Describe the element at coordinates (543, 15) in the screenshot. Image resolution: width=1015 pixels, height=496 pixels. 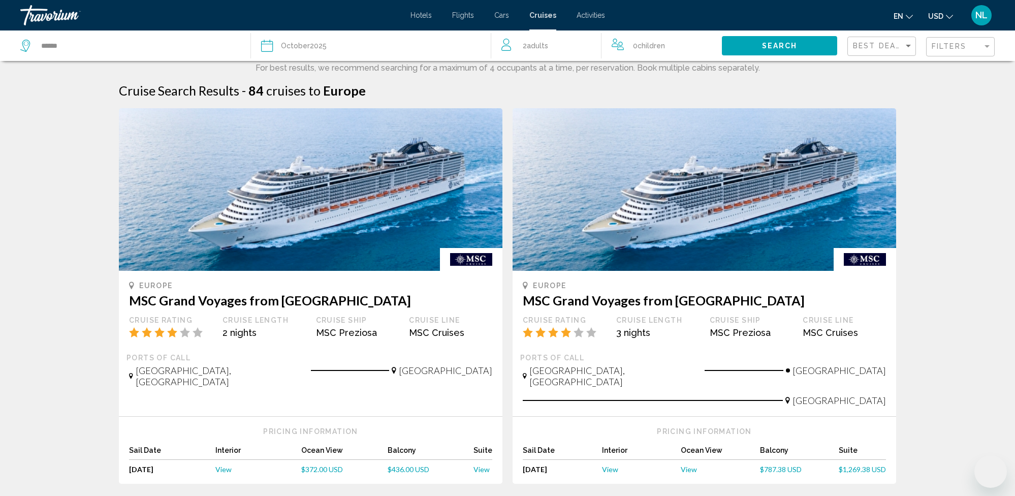
I see `span: Cruises` at that location.